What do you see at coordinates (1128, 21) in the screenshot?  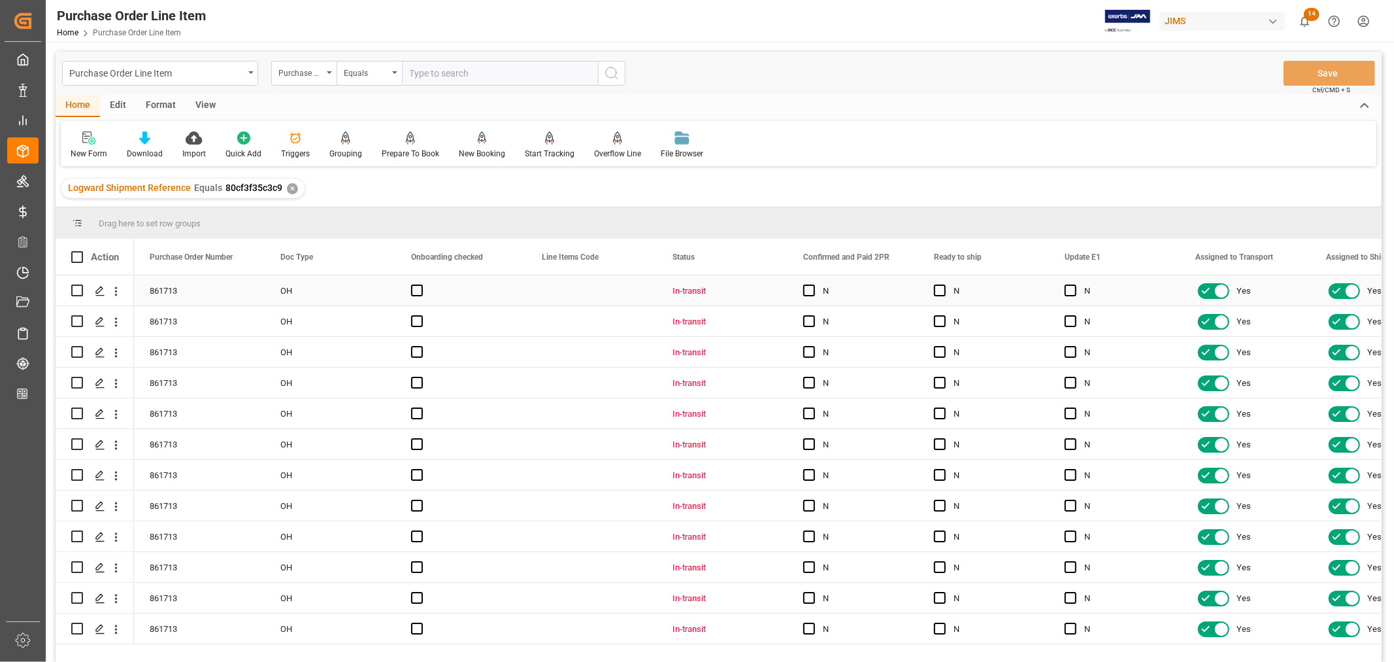 I see `img: Exertis%20JAM%20-%20Email%20Logo.jpg_1722504956.jpg` at bounding box center [1128, 21].